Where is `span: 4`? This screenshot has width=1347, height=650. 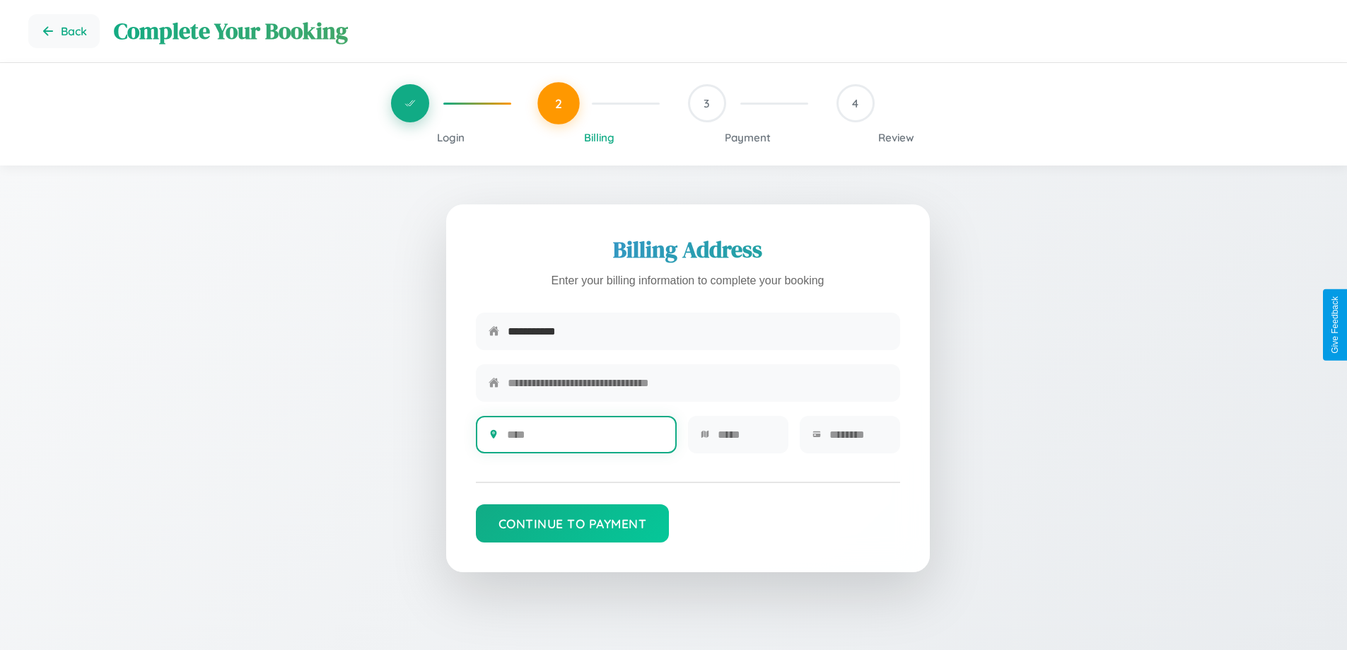
span: 4 is located at coordinates (855, 103).